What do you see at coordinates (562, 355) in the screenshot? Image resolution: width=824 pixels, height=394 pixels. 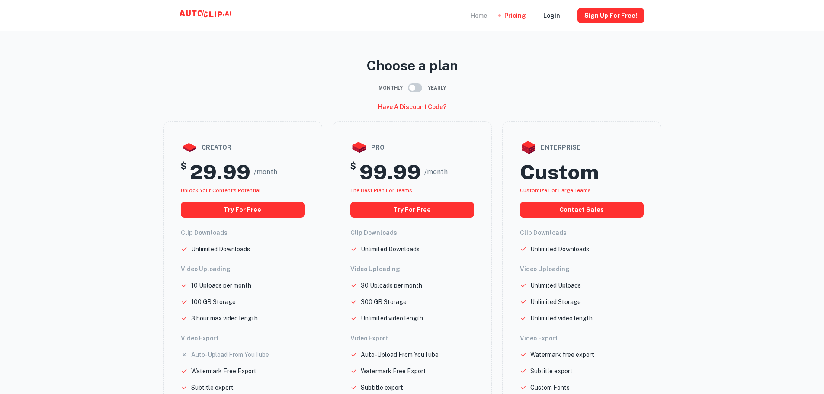 I see `p: Watermark free export` at bounding box center [562, 355].